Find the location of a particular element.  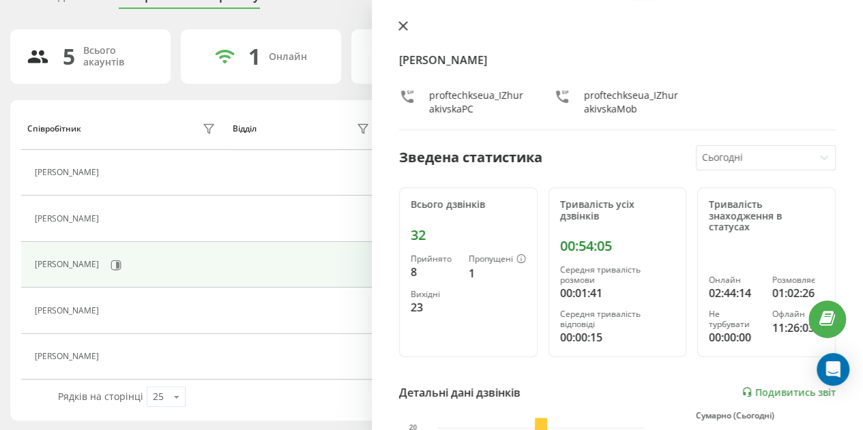

div: Середня тривалість відповіді is located at coordinates (617, 319).